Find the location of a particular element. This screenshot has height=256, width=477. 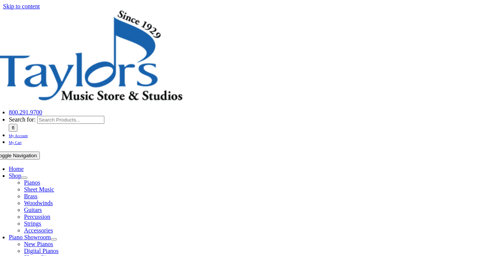

span: My Account is located at coordinates (18, 136).